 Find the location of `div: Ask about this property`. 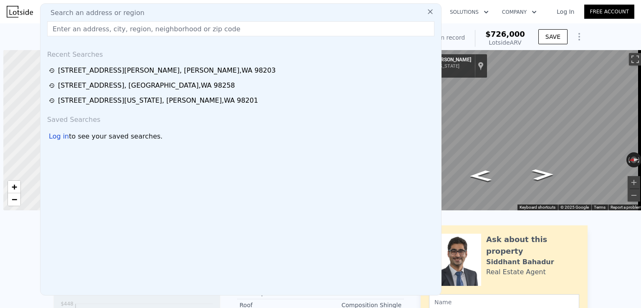

div: Ask about this property is located at coordinates (532, 245).